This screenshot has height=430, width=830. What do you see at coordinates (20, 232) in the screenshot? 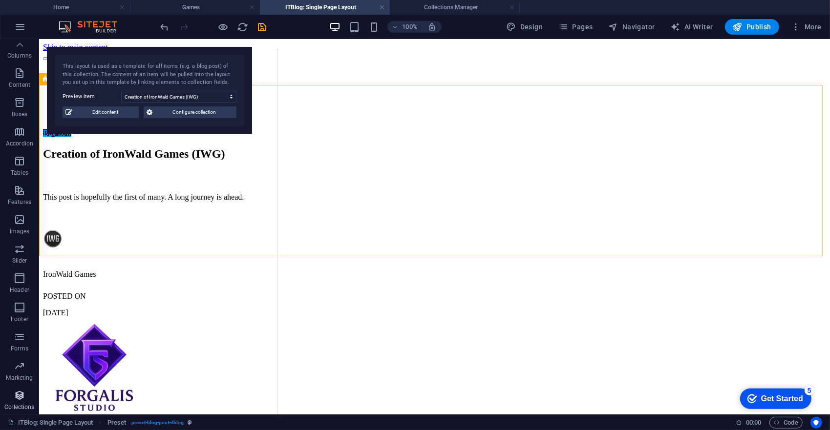
I see `p: Images` at bounding box center [20, 232].